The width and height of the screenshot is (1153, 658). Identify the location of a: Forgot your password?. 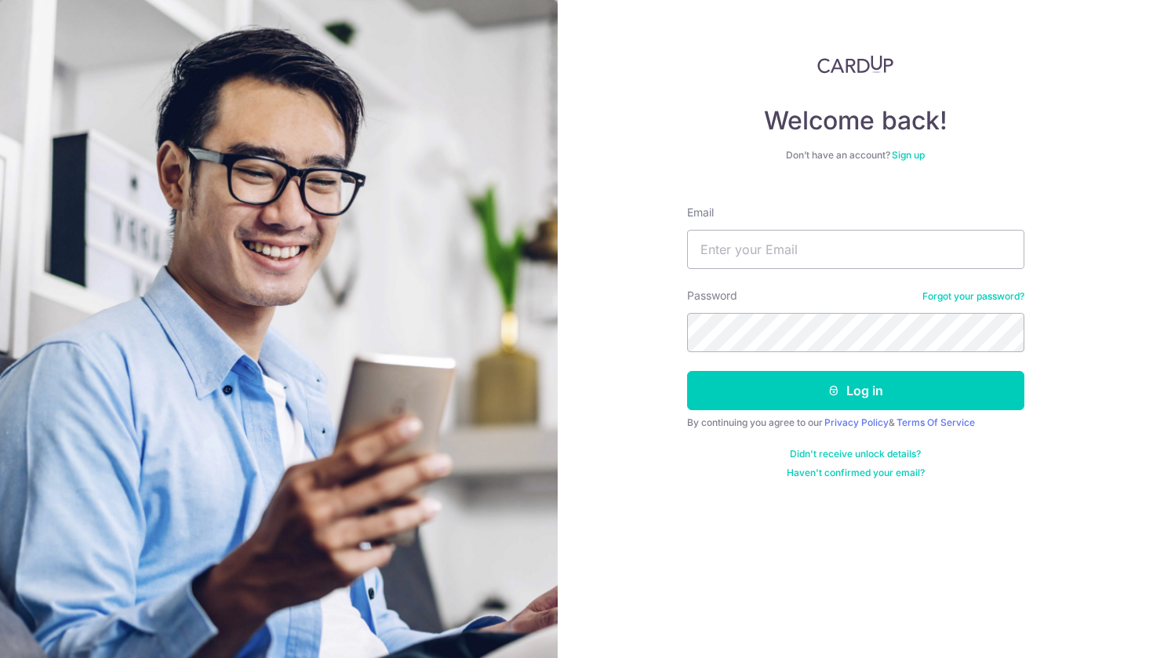
(973, 296).